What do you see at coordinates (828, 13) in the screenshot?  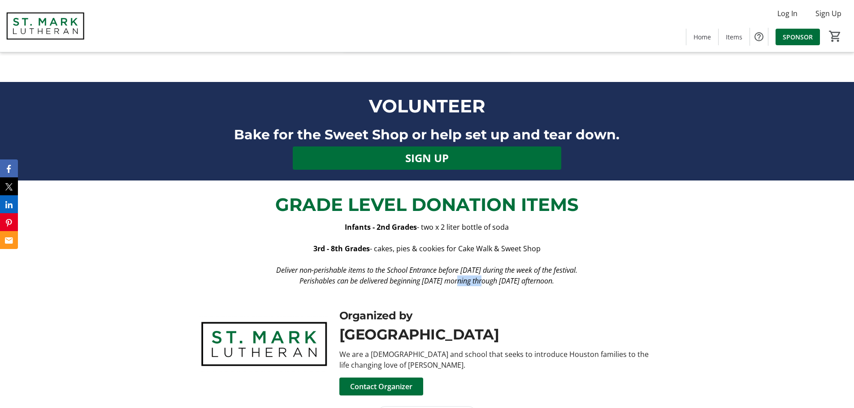 I see `button: Sign Up` at bounding box center [828, 13].